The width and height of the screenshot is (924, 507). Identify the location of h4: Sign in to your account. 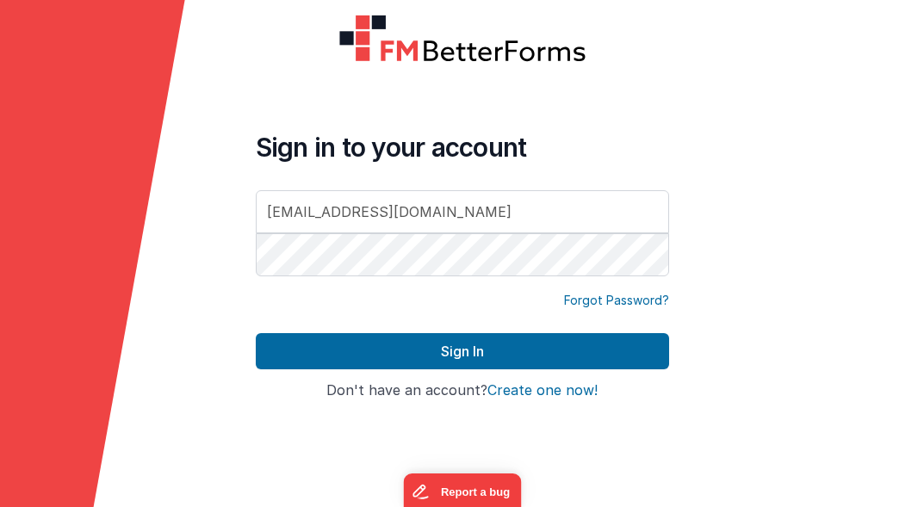
(462, 147).